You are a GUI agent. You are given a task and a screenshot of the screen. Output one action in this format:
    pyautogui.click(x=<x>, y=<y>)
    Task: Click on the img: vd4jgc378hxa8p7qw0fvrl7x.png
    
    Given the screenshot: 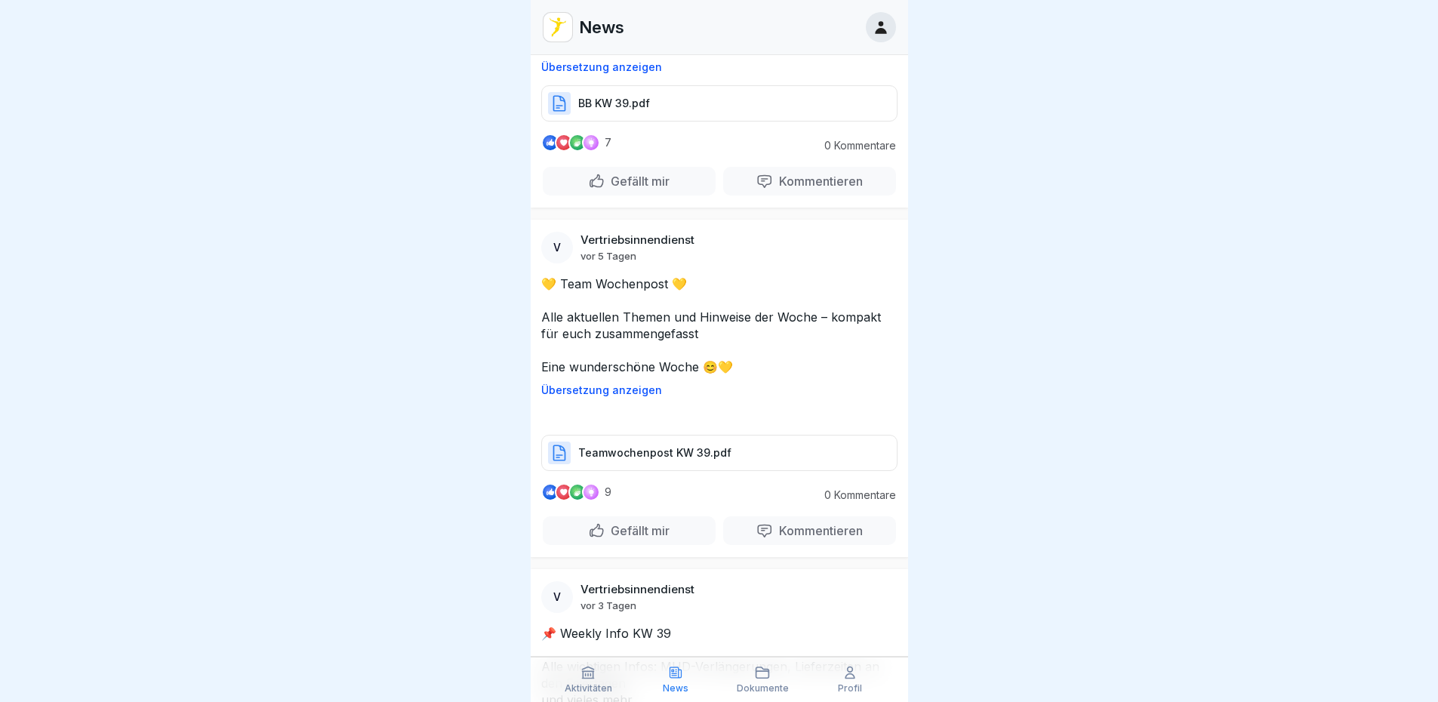 What is the action you would take?
    pyautogui.click(x=558, y=27)
    